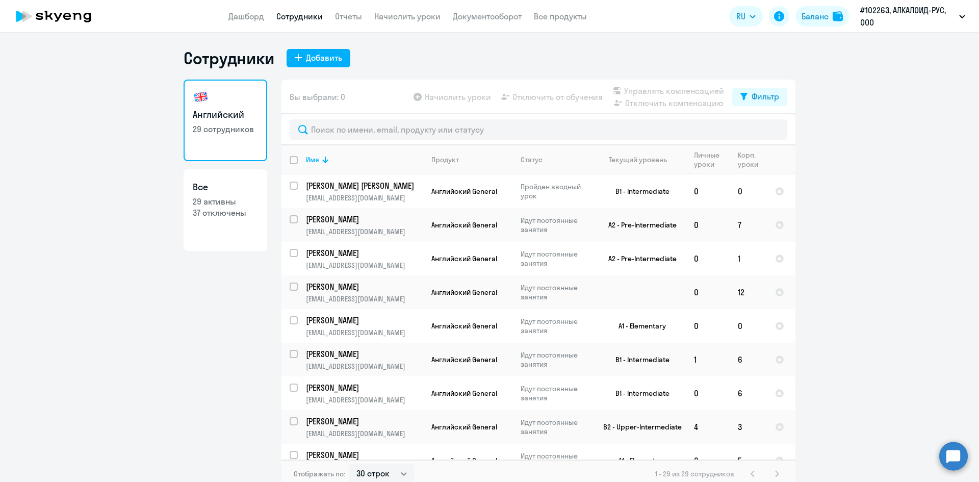  I want to click on td: 3, so click(748, 427).